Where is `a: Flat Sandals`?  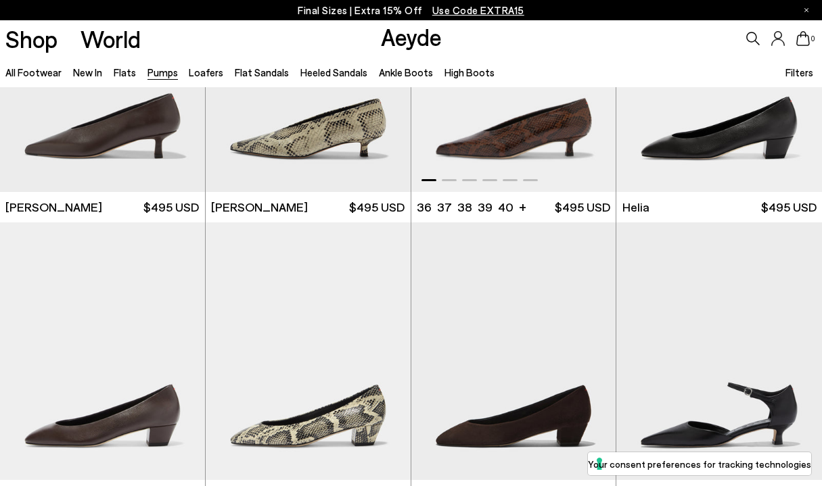 a: Flat Sandals is located at coordinates (262, 72).